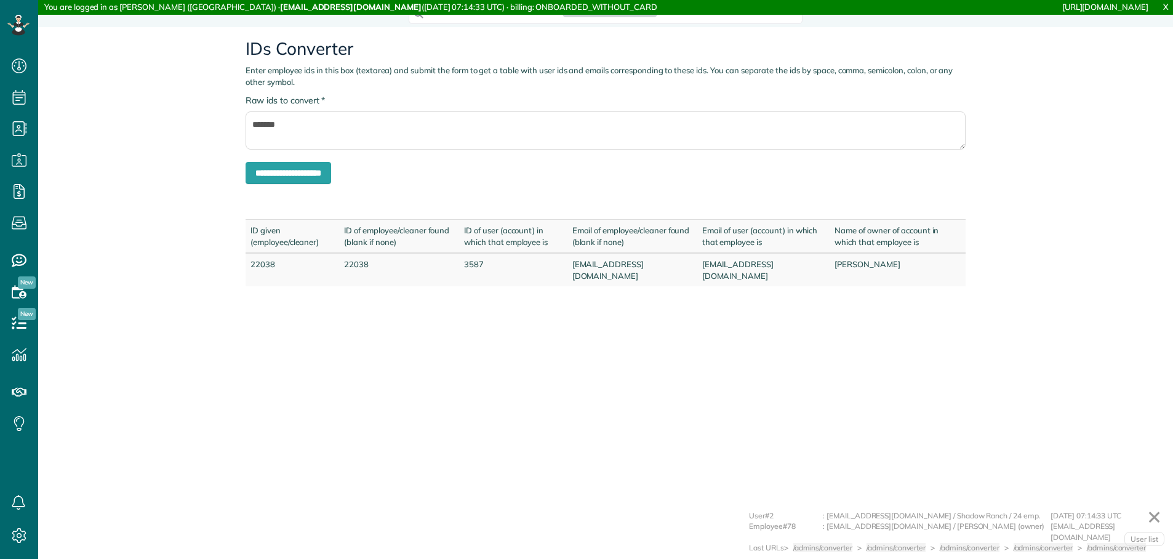 The image size is (1173, 559). What do you see at coordinates (786, 531) in the screenshot?
I see `div: Employee#78` at bounding box center [786, 531].